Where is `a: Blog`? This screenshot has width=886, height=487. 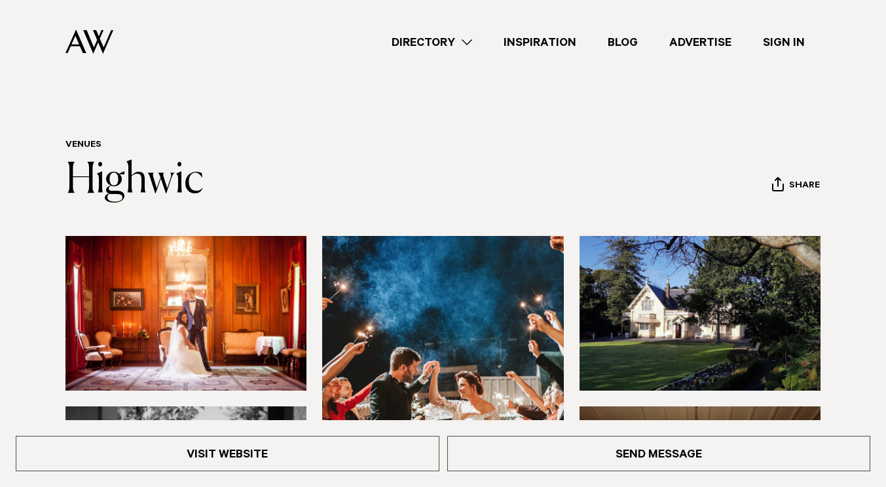 a: Blog is located at coordinates (623, 42).